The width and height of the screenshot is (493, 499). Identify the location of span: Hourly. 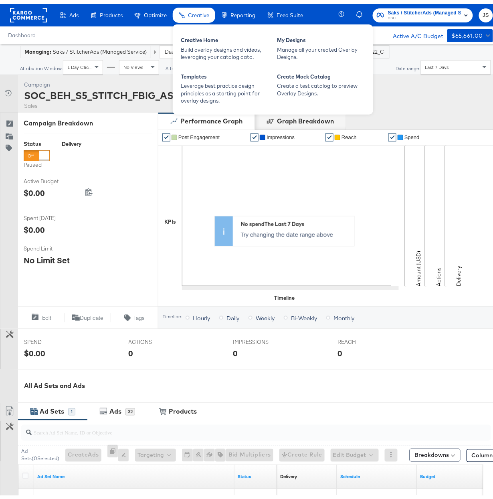
(201, 314).